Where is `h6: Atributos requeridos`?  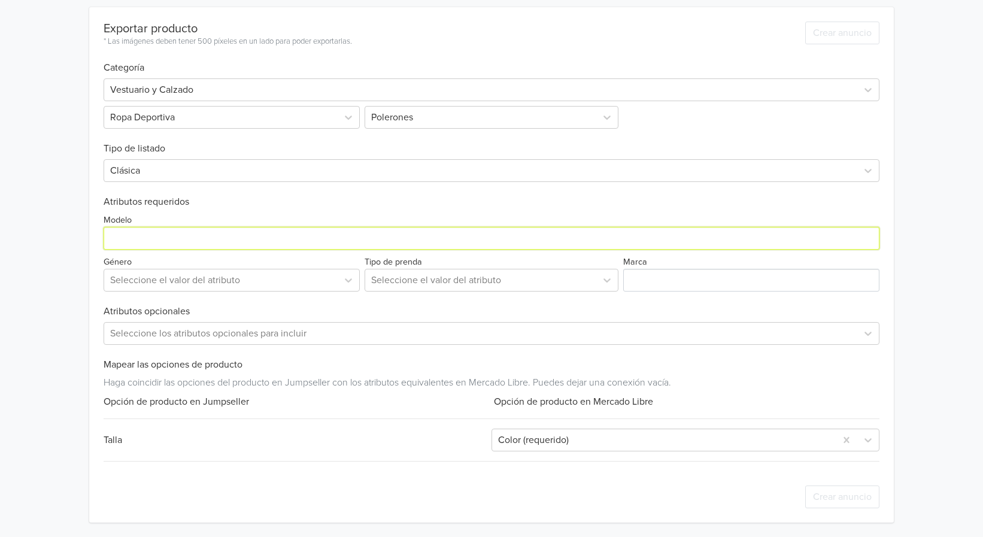 h6: Atributos requeridos is located at coordinates (491, 202).